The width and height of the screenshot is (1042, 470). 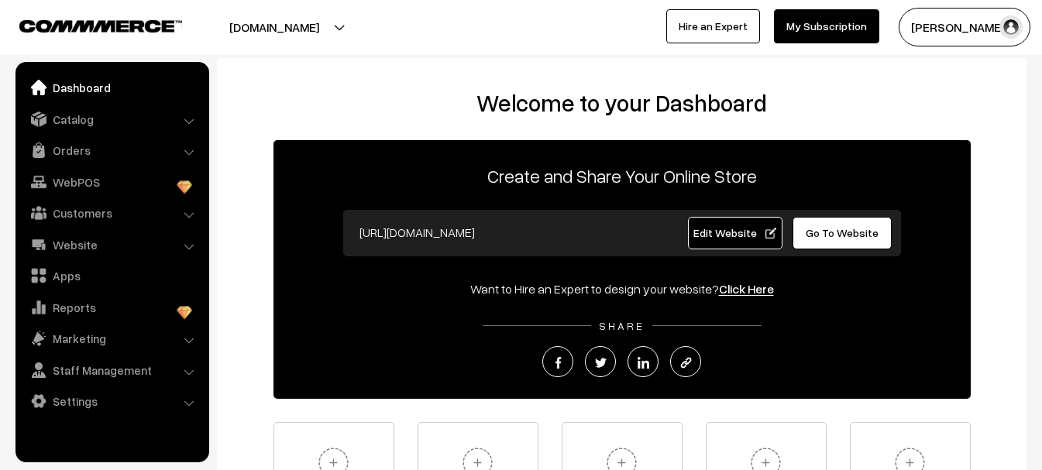 What do you see at coordinates (112, 88) in the screenshot?
I see `a: Dashboard` at bounding box center [112, 88].